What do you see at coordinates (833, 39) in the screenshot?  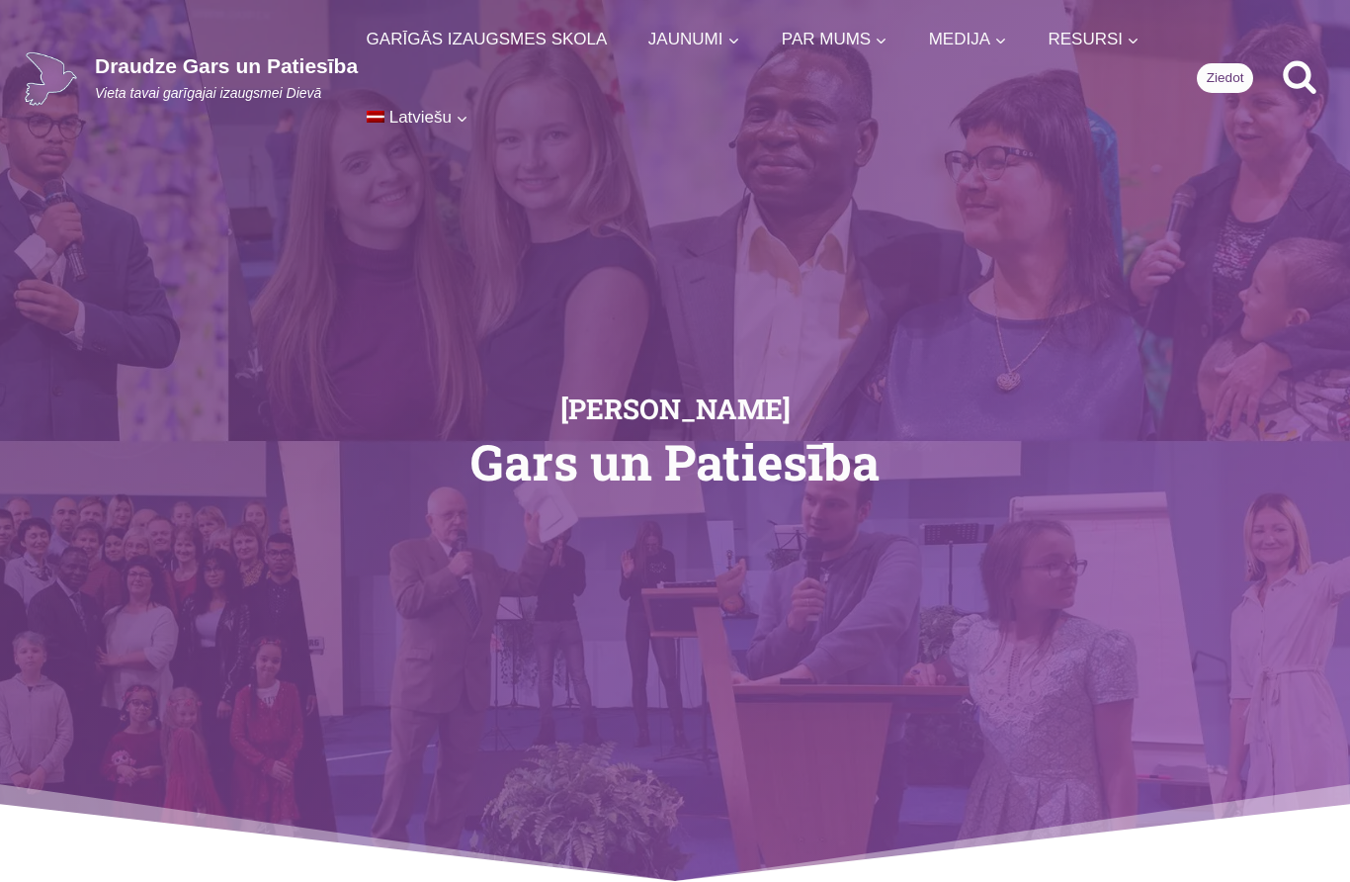 I see `span: PAR MUMS` at bounding box center [833, 39].